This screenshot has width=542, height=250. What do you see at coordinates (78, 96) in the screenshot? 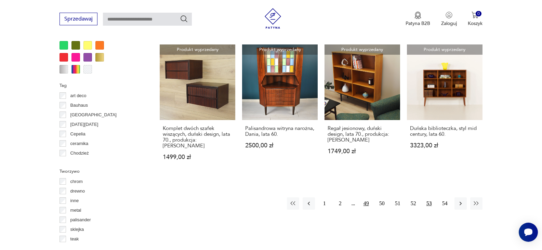
I see `p: art deco` at bounding box center [78, 96].